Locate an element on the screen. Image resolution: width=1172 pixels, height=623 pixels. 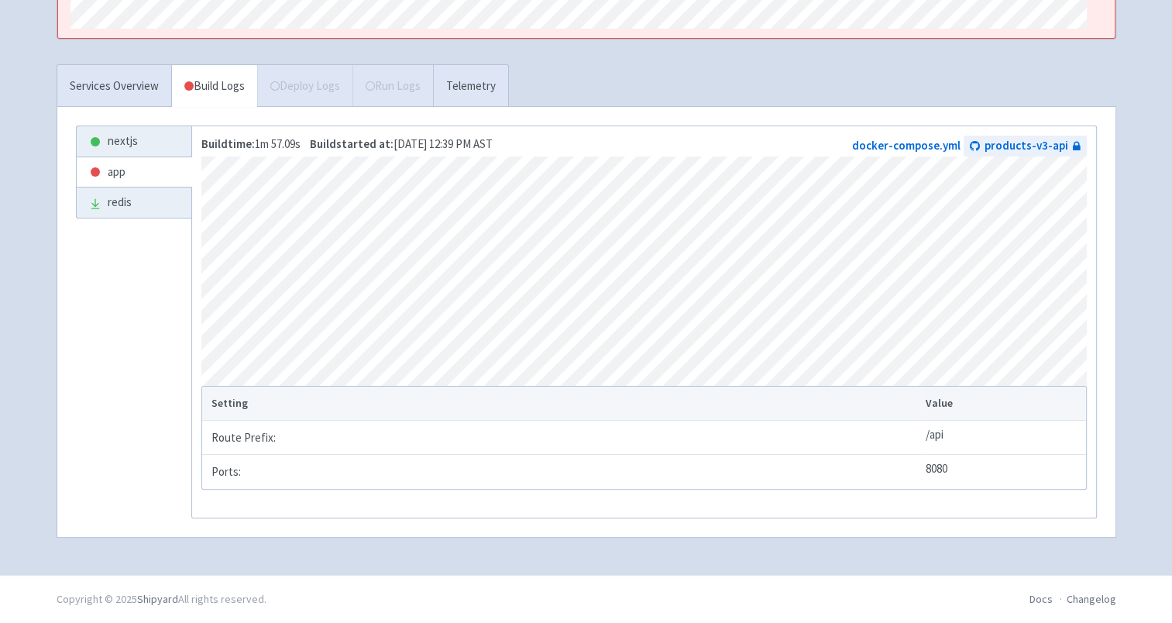
td: Ports: is located at coordinates (561, 472).